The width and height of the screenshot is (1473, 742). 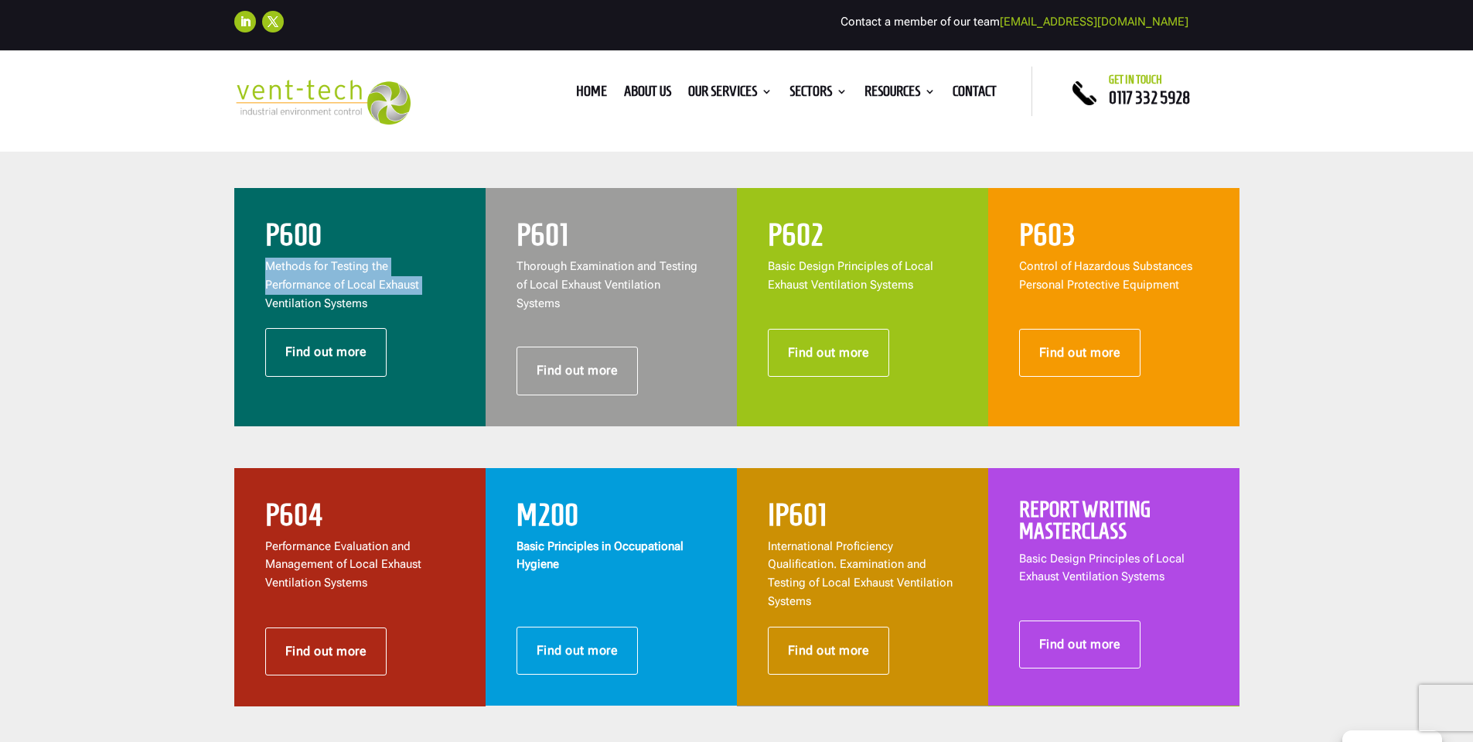 What do you see at coordinates (1114, 524) in the screenshot?
I see `h2: Report Writing Masterclass` at bounding box center [1114, 524].